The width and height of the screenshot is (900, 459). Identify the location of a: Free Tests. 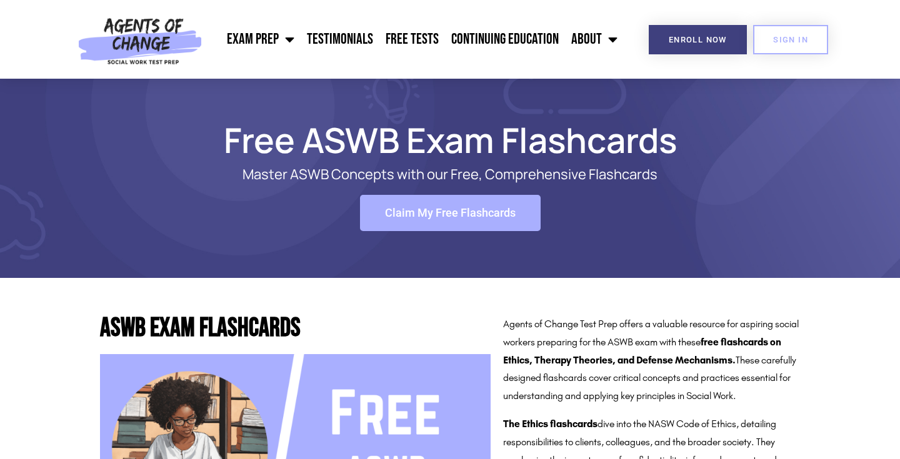
(412, 39).